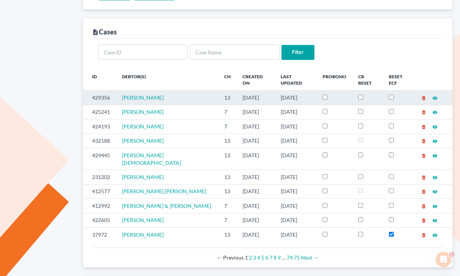 The height and width of the screenshot is (276, 460). Describe the element at coordinates (167, 80) in the screenshot. I see `th: Debtor(s)` at that location.